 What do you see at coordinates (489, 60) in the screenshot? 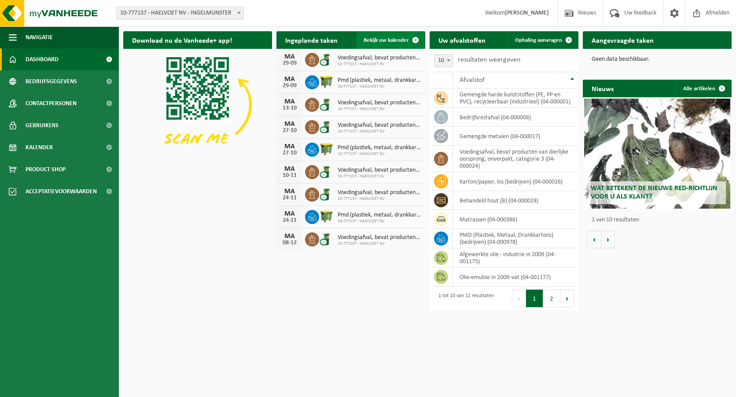
I see `label: resultaten weergeven` at bounding box center [489, 60].